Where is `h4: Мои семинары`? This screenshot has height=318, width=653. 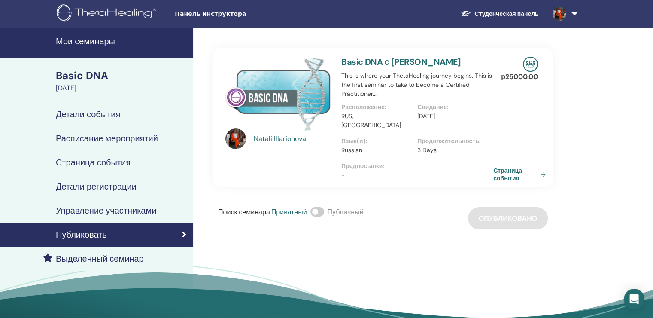 h4: Мои семинары is located at coordinates (122, 41).